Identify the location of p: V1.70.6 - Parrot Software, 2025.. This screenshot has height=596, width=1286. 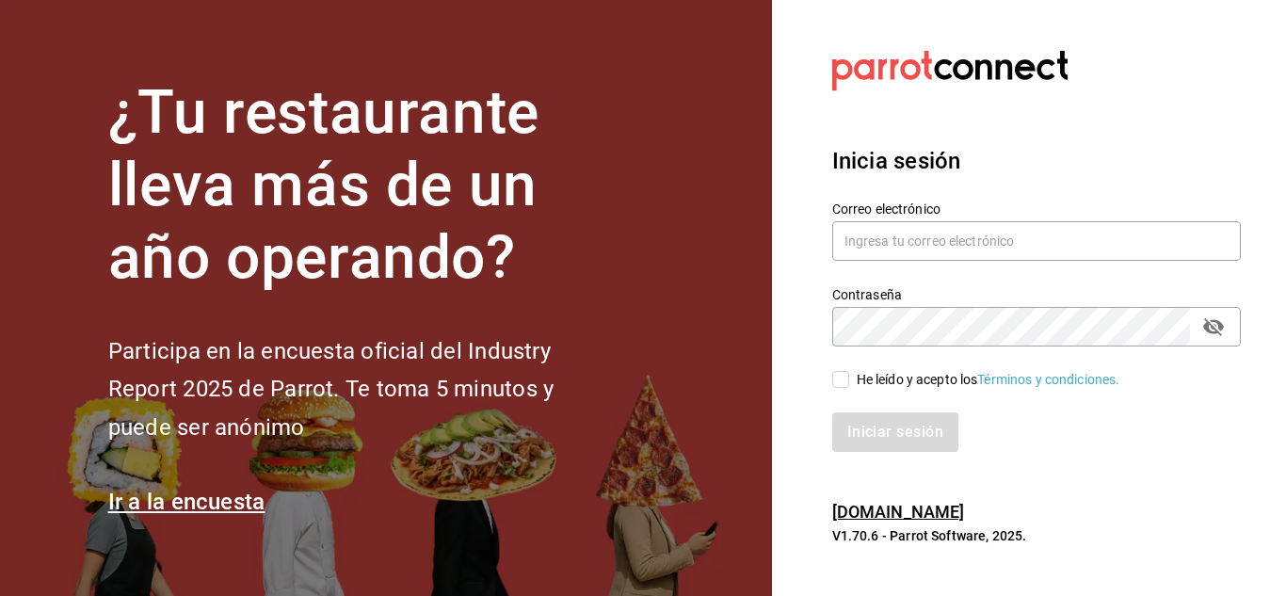
(1037, 536).